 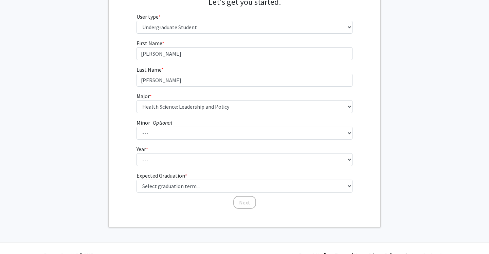 I want to click on label: Minor, so click(x=154, y=123).